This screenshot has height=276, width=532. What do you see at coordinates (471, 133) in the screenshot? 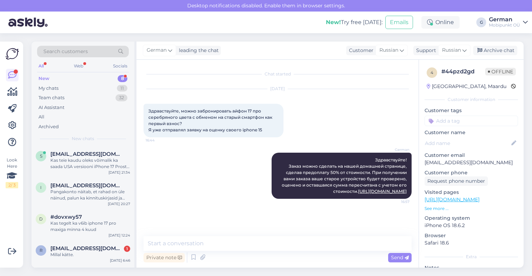
I see `p: Customer name` at bounding box center [471, 133].